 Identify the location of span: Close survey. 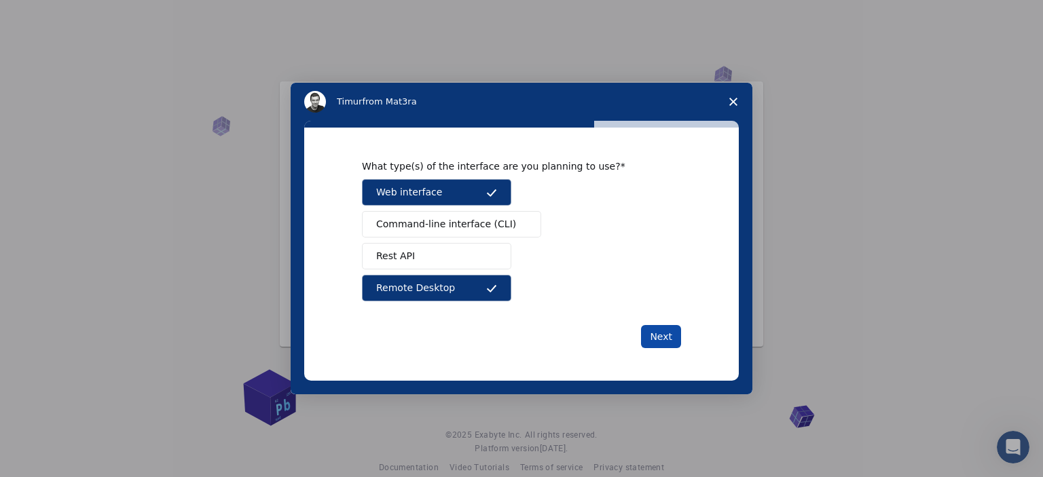
(733, 102).